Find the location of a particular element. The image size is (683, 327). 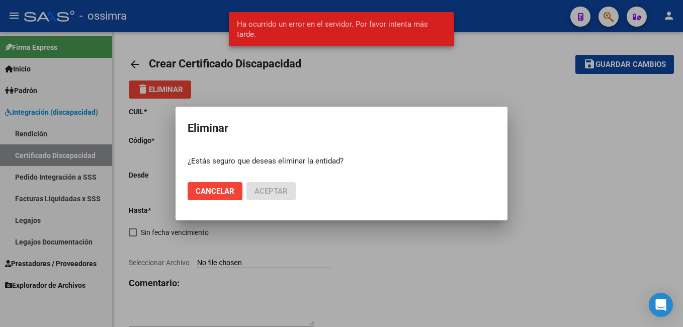

span: Cancelar is located at coordinates (215, 191).